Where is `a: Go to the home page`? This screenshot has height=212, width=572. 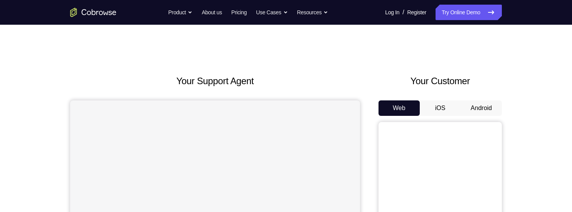
a: Go to the home page is located at coordinates (93, 12).